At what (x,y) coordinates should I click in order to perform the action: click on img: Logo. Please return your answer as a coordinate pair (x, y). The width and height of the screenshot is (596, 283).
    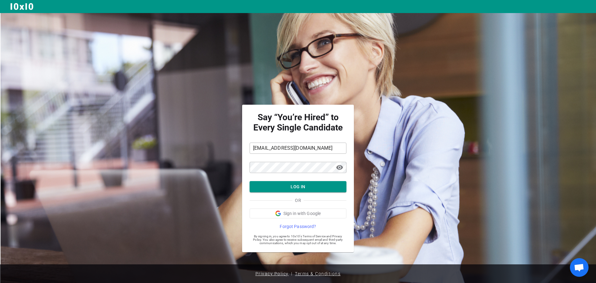
    Looking at the image, I should click on (22, 7).